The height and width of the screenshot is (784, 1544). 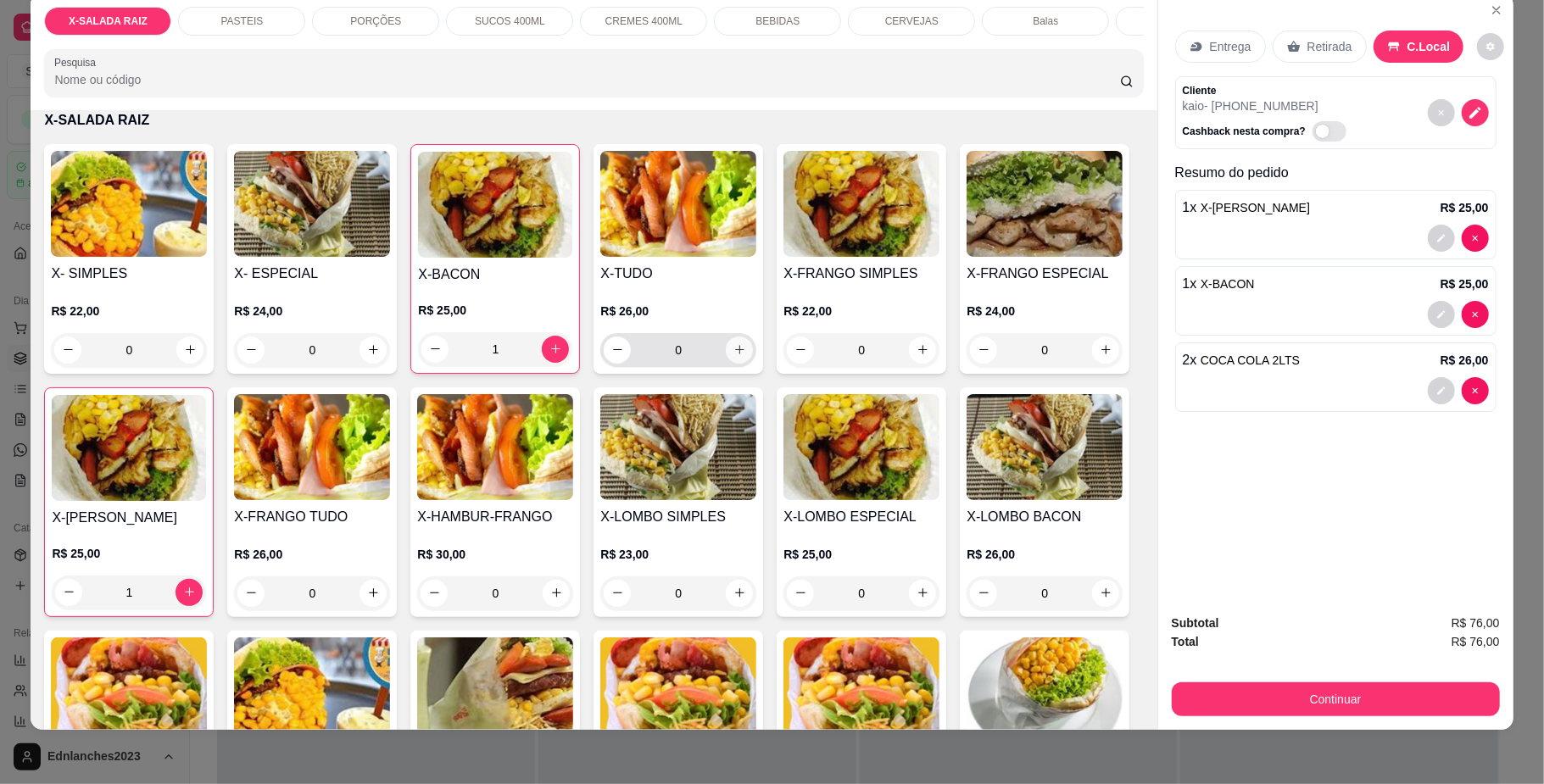 What do you see at coordinates (376, 21) in the screenshot?
I see `p: PORÇÕES` at bounding box center [376, 21].